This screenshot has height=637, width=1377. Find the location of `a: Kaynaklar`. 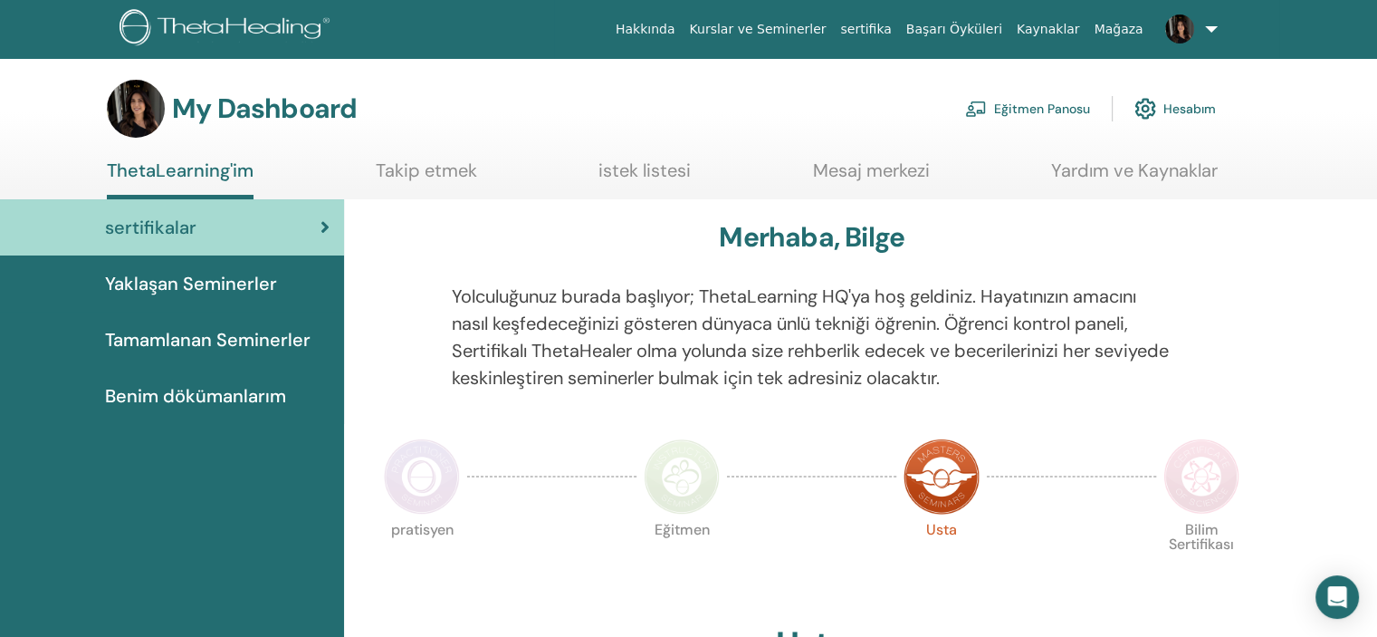

a: Kaynaklar is located at coordinates (1049, 29).